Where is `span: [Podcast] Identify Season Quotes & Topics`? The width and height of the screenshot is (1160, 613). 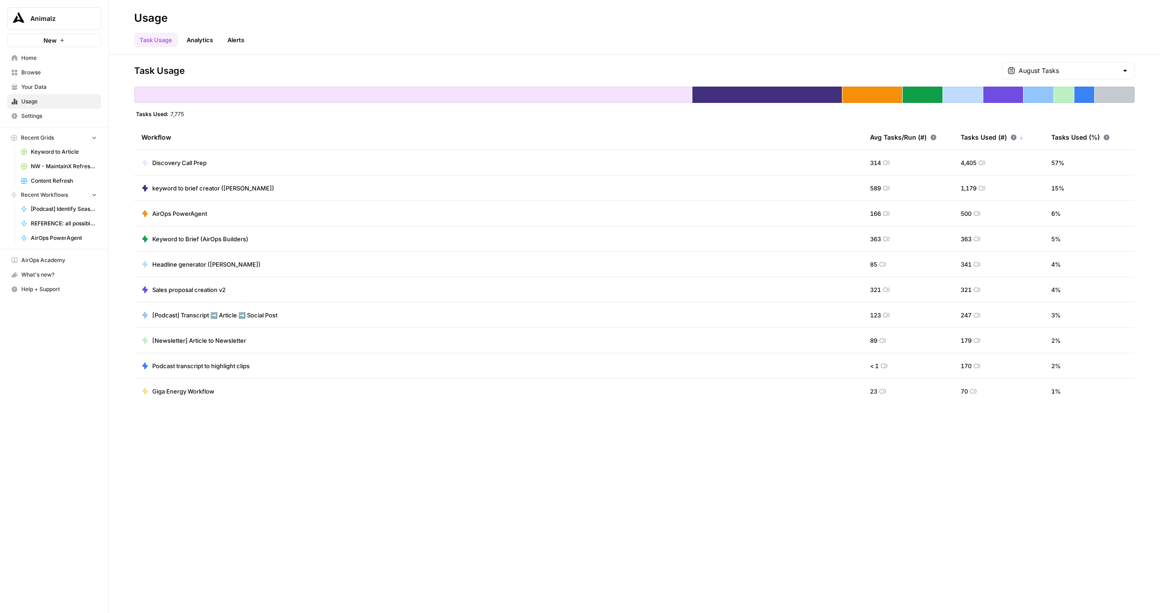 span: [Podcast] Identify Season Quotes & Topics is located at coordinates (64, 209).